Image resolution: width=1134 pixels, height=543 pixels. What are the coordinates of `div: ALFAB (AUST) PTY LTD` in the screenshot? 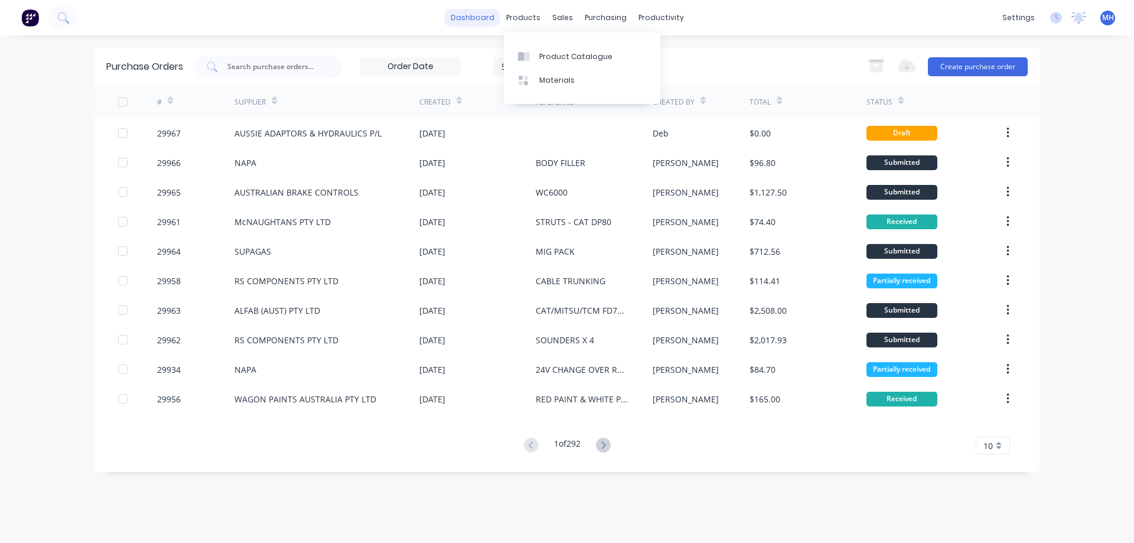 It's located at (277, 310).